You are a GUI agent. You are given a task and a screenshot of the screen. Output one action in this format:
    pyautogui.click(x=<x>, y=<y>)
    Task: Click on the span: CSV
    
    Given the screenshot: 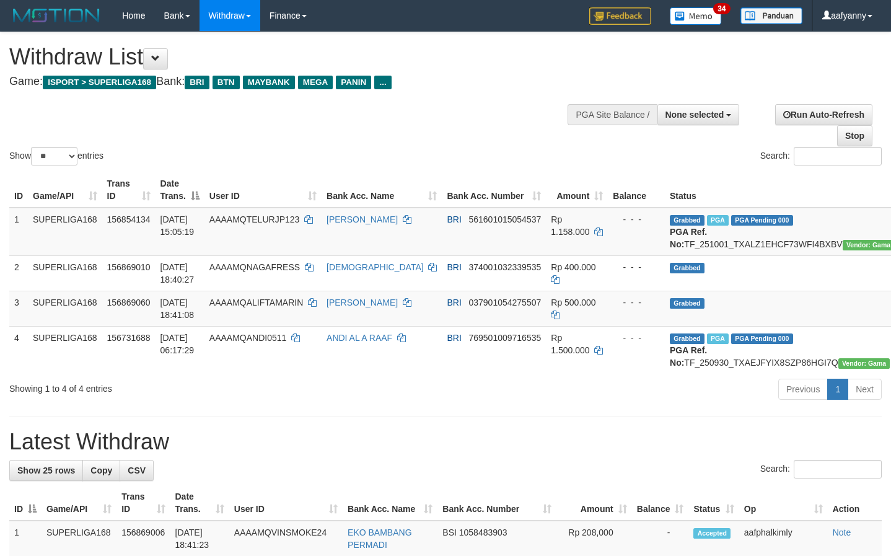 What is the action you would take?
    pyautogui.click(x=136, y=470)
    